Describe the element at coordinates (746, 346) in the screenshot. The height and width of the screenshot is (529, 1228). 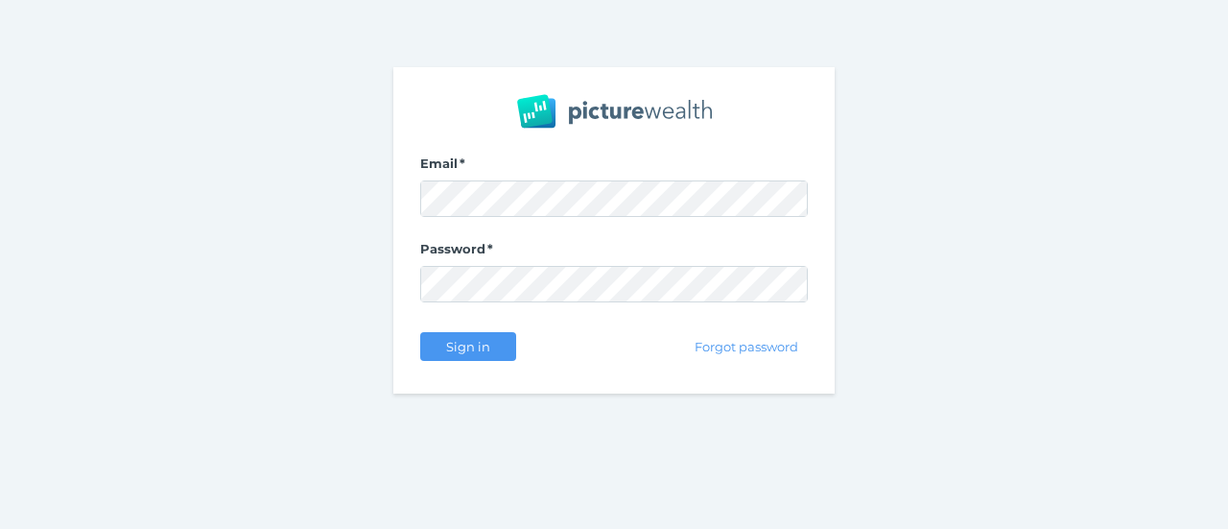
I see `button: Forgot password` at that location.